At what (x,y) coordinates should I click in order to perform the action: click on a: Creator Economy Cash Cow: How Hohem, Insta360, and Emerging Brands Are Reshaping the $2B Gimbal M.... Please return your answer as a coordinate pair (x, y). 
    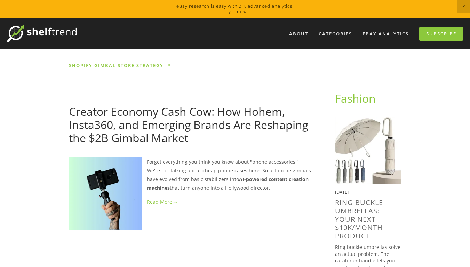
    Looking at the image, I should click on (189, 125).